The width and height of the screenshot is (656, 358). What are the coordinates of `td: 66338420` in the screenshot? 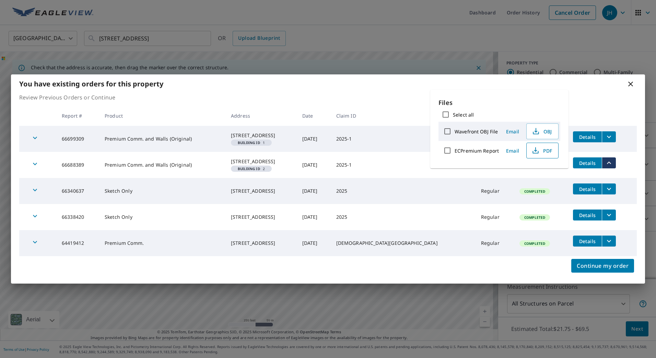 It's located at (78, 217).